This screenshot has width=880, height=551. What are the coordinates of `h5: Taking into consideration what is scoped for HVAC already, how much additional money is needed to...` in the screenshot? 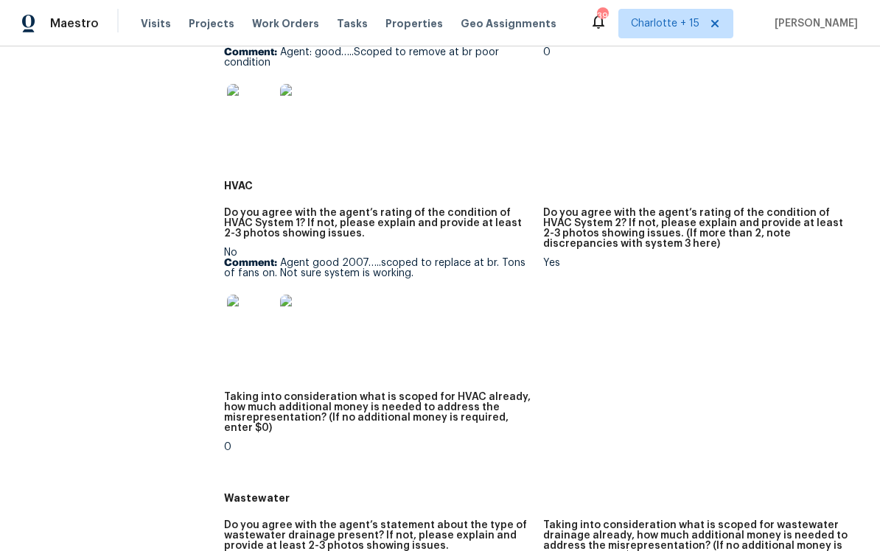 It's located at (377, 413).